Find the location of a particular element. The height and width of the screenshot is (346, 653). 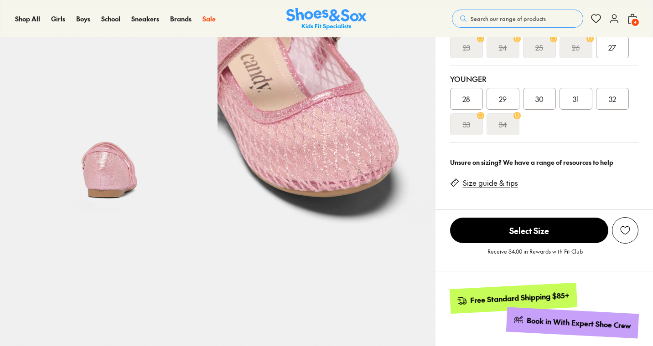

button: Search our range of products is located at coordinates (517, 19).